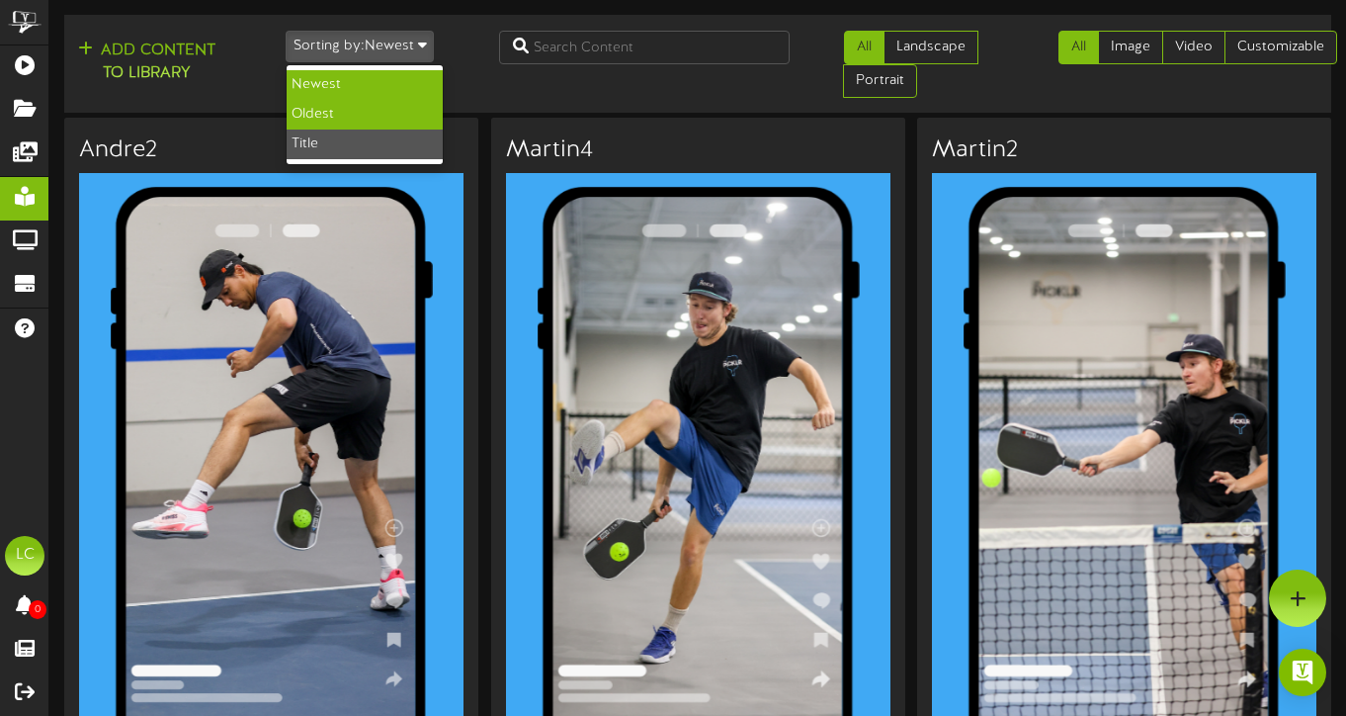  What do you see at coordinates (1281, 47) in the screenshot?
I see `a: Customizable` at bounding box center [1281, 47].